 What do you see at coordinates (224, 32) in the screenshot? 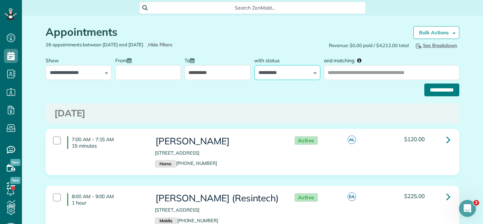
I see `h1: Appointments` at bounding box center [224, 32].